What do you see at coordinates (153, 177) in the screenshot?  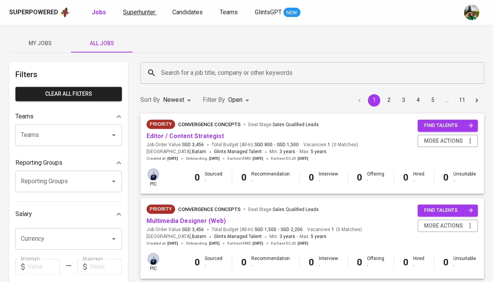 I see `div: pic` at bounding box center [153, 177].